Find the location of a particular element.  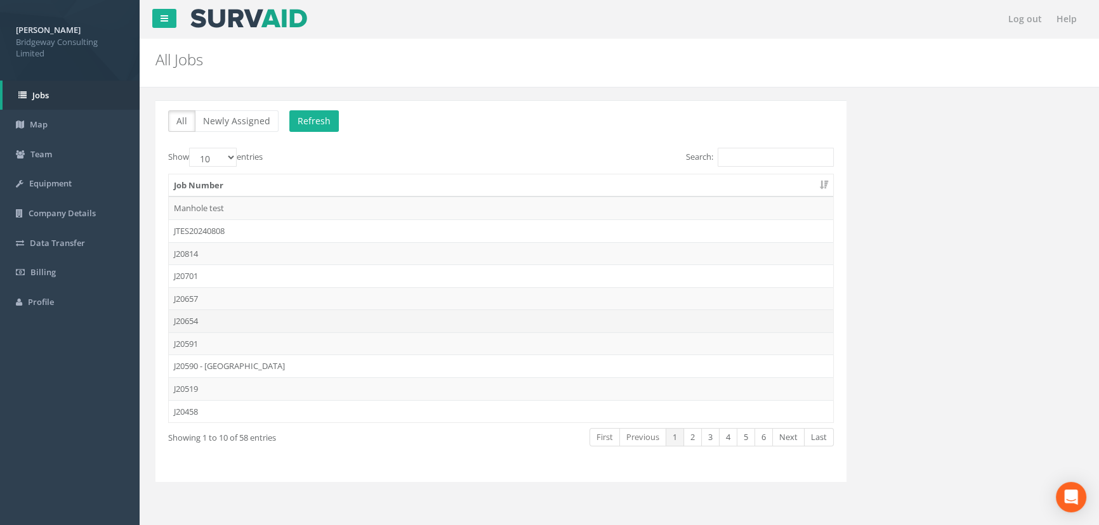

td: J20657 is located at coordinates (500, 299).